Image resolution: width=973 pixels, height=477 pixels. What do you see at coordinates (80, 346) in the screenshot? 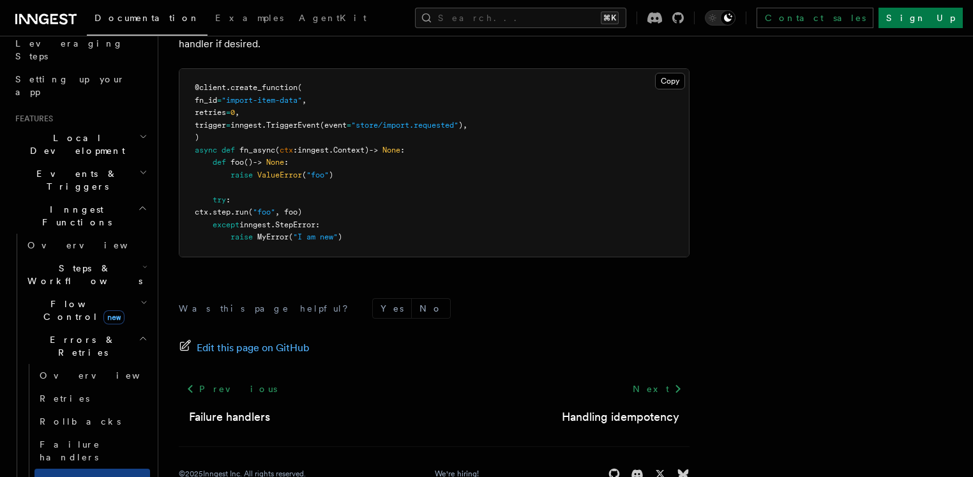
I see `span: Errors & Retries` at bounding box center [80, 346].